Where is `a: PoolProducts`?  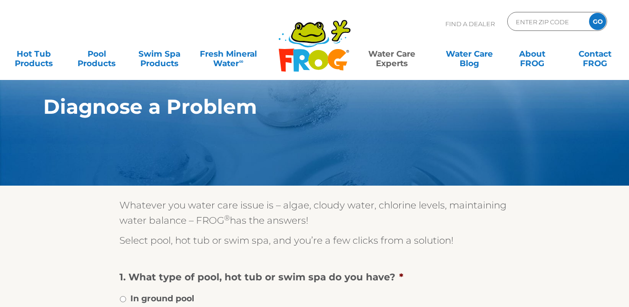
a: PoolProducts is located at coordinates (97, 54).